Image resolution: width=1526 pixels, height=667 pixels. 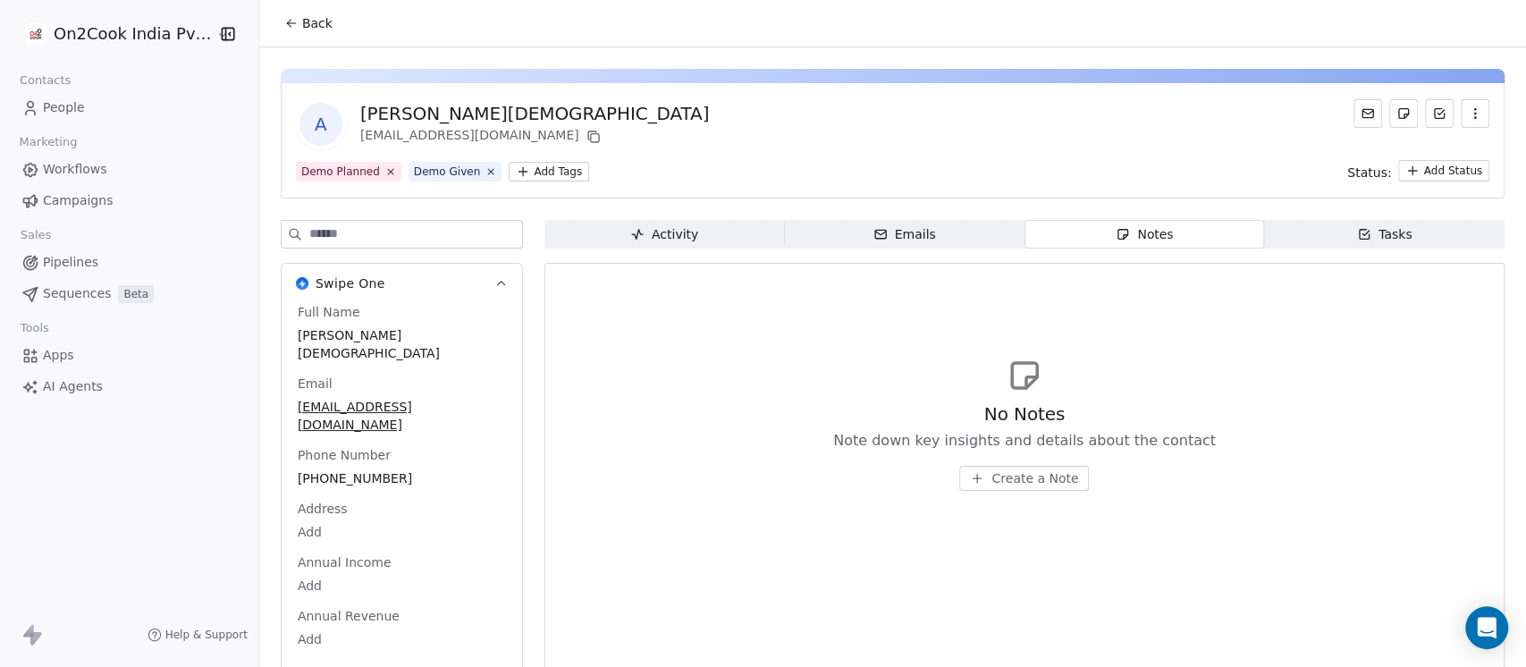 I want to click on span: Help & Support, so click(x=207, y=635).